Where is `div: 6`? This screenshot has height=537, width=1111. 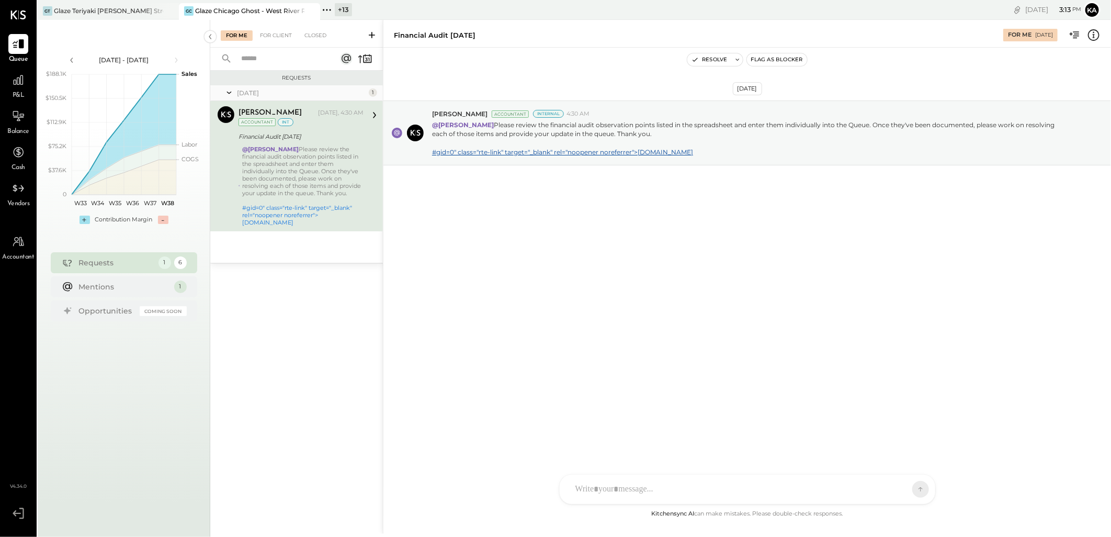
div: 6 is located at coordinates (180, 263).